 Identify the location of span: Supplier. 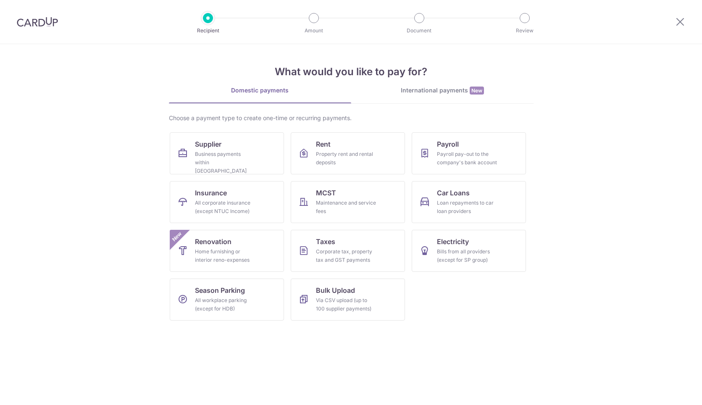
(208, 144).